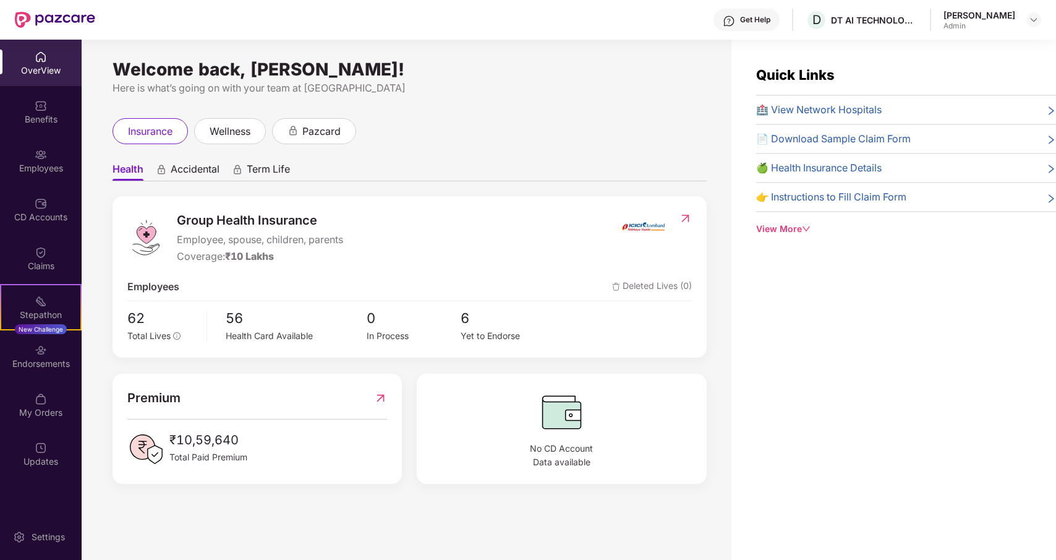 This screenshot has height=560, width=1056. What do you see at coordinates (322, 131) in the screenshot?
I see `span: pazcard` at bounding box center [322, 131].